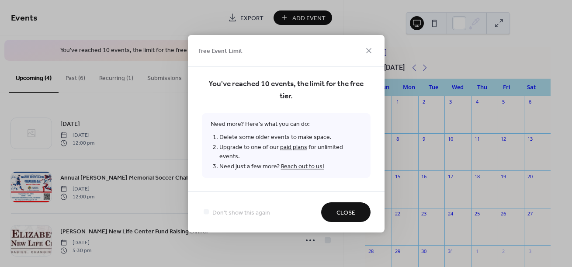 This screenshot has height=267, width=572. What do you see at coordinates (286, 145) in the screenshot?
I see `span: Need more? Here's what you can do:` at bounding box center [286, 145].